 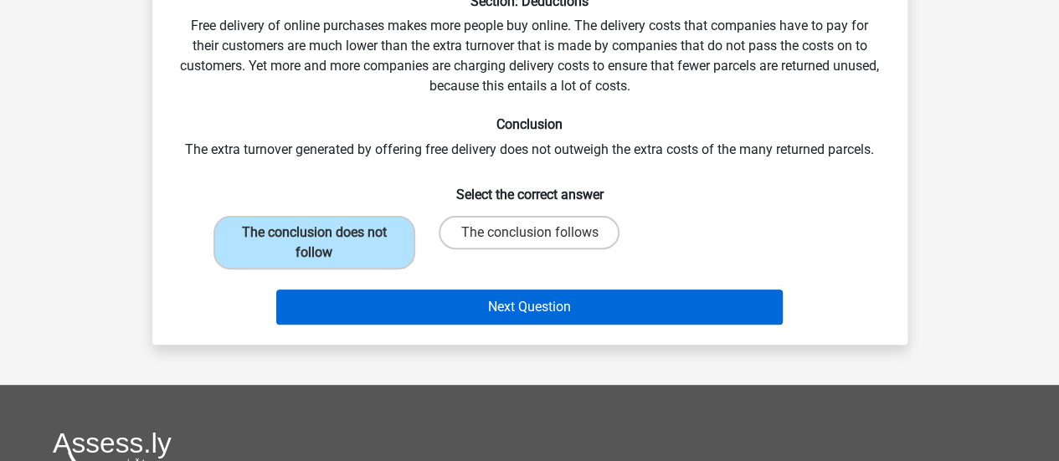 What do you see at coordinates (530, 124) in the screenshot?
I see `h6: Conclusion` at bounding box center [530, 124].